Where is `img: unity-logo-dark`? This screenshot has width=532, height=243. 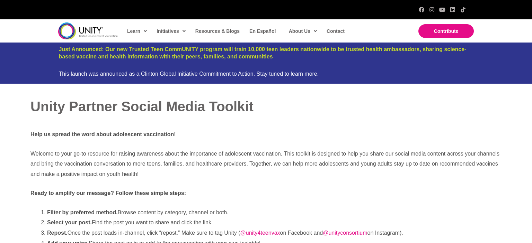
img: unity-logo-dark is located at coordinates (88, 31).